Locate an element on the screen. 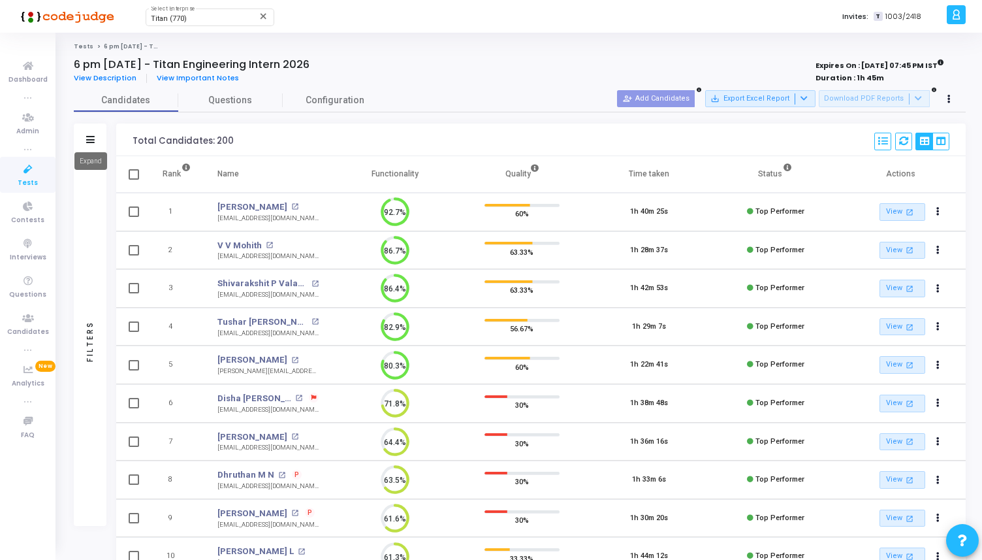 The image size is (982, 560). span: Admin is located at coordinates (27, 131).